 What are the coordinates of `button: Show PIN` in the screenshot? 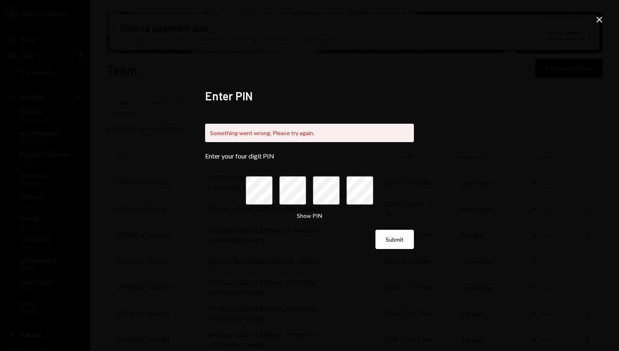 It's located at (310, 216).